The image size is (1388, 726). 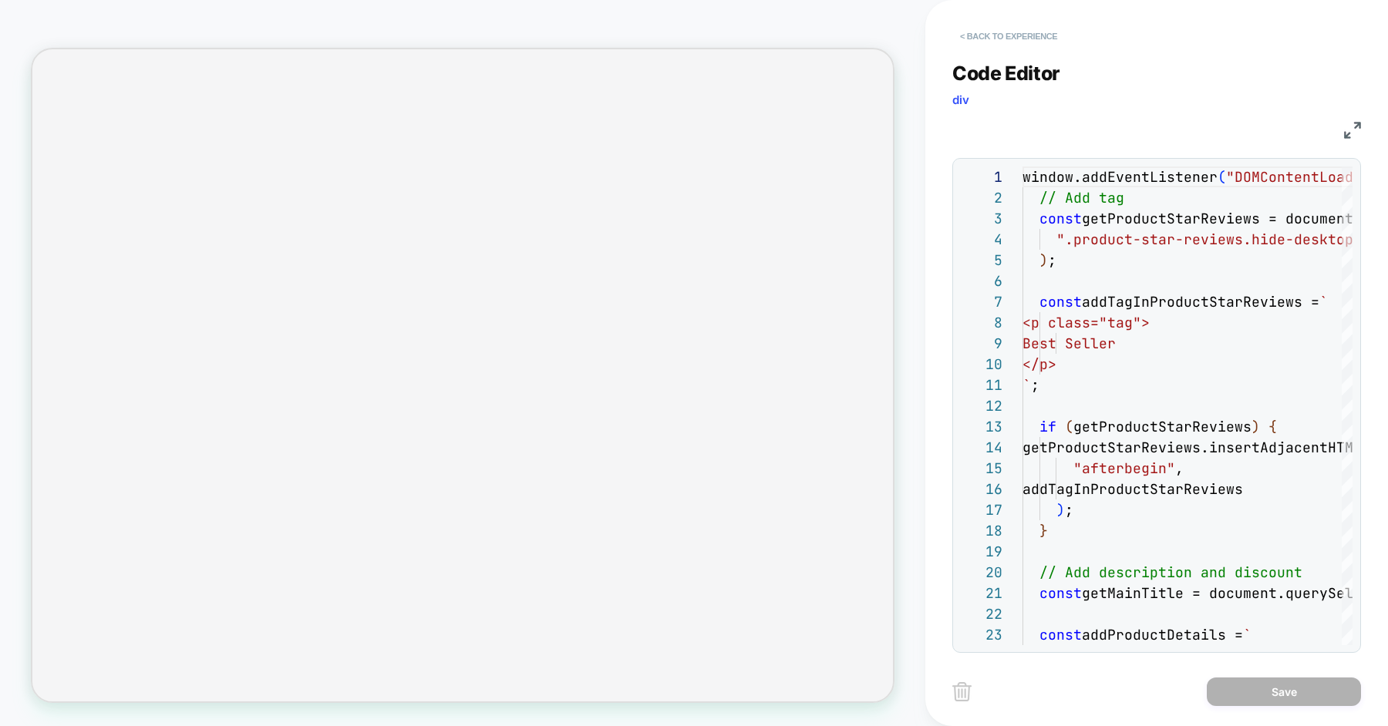 I want to click on div: 2, so click(x=981, y=197).